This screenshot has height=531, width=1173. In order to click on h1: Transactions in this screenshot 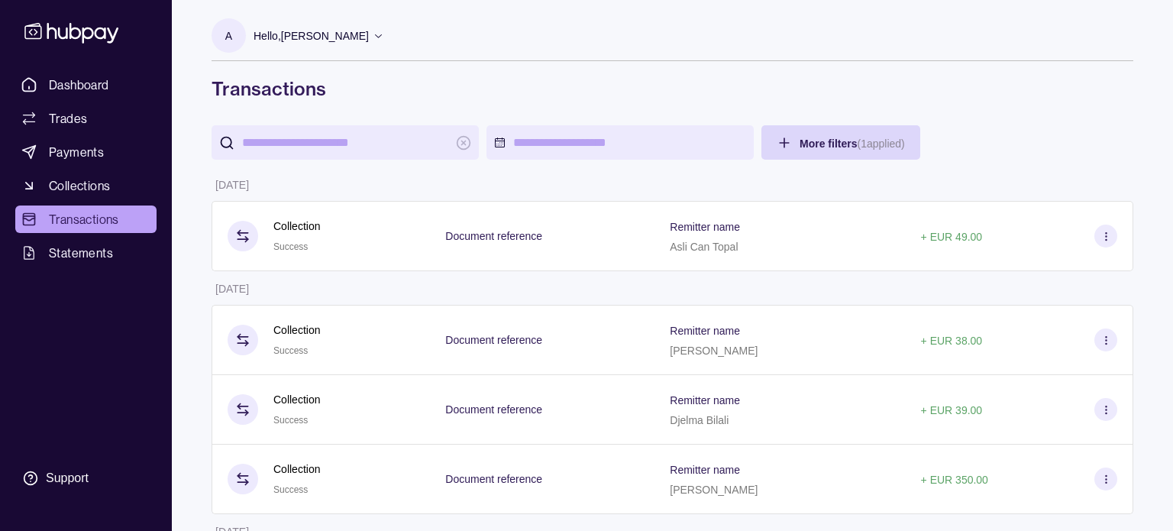, I will do `click(672, 89)`.